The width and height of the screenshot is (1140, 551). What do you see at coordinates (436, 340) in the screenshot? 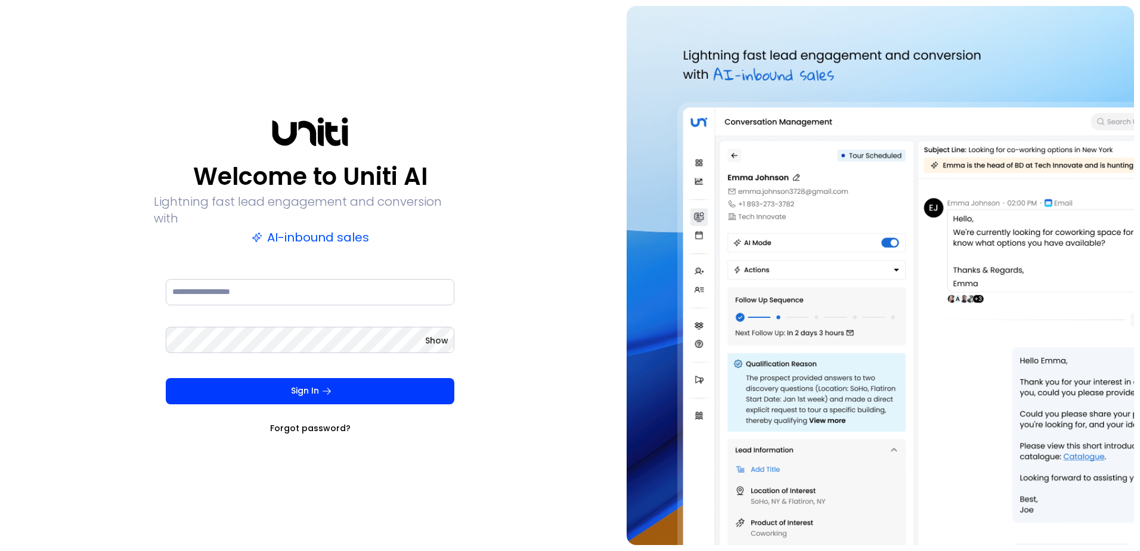
I see `span: Show` at bounding box center [436, 340].